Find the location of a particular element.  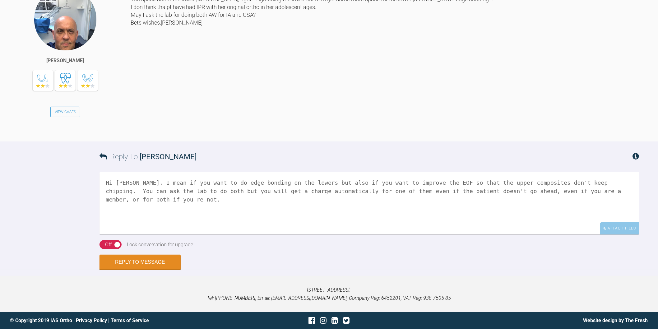

a: Privacy Policy is located at coordinates (91, 320).